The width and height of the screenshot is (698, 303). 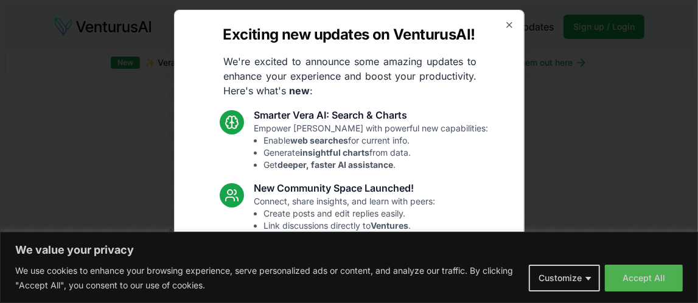 I want to click on h3: Smarter Vera AI: Search & Charts, so click(x=371, y=115).